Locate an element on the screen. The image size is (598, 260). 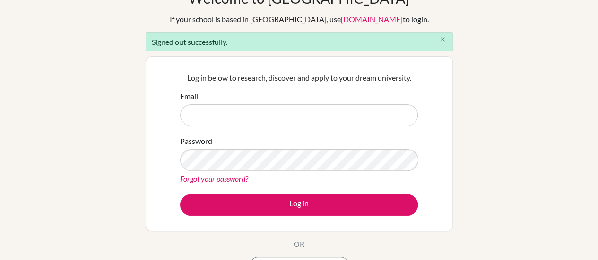
button: Log in is located at coordinates (299, 205).